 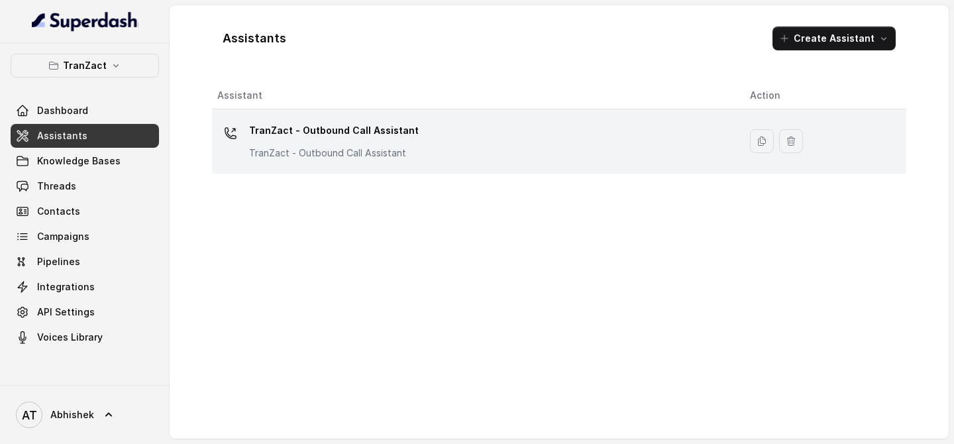 What do you see at coordinates (85, 337) in the screenshot?
I see `a: Voices Library` at bounding box center [85, 337].